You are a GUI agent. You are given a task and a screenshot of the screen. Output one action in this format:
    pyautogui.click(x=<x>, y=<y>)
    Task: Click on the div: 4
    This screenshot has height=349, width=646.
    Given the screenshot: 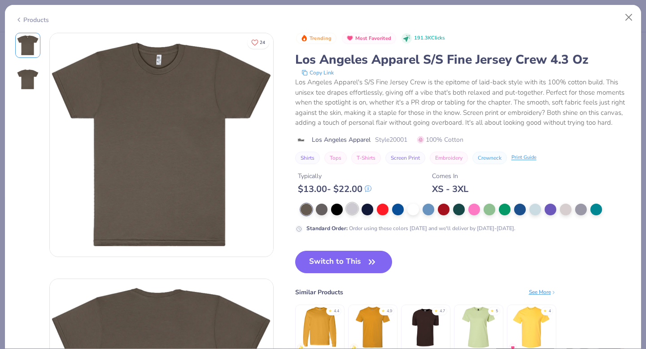 What is the action you would take?
    pyautogui.click(x=549, y=311)
    